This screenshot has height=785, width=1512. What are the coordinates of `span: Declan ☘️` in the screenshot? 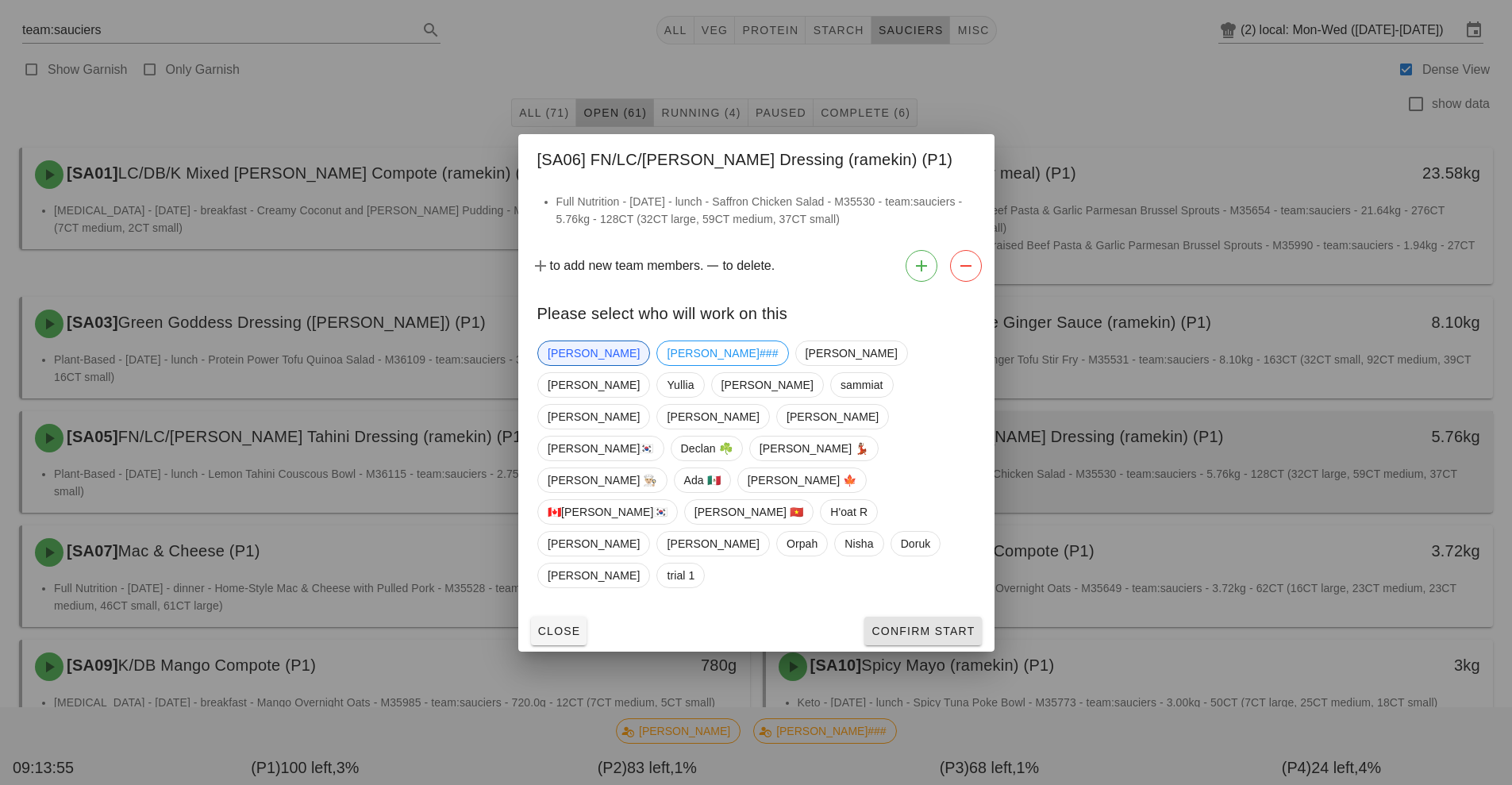 It's located at (706, 449).